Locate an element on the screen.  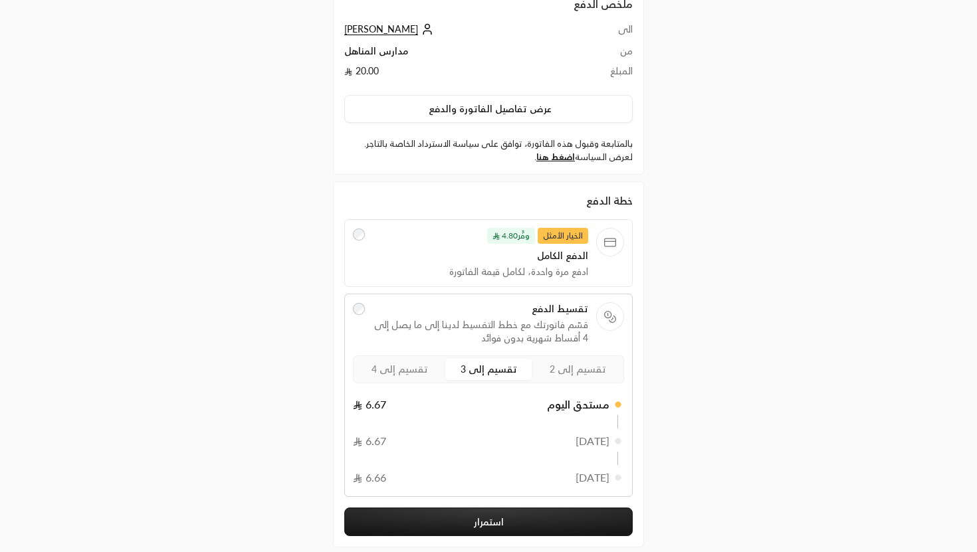
span: الدفع الكامل is located at coordinates (481, 256).